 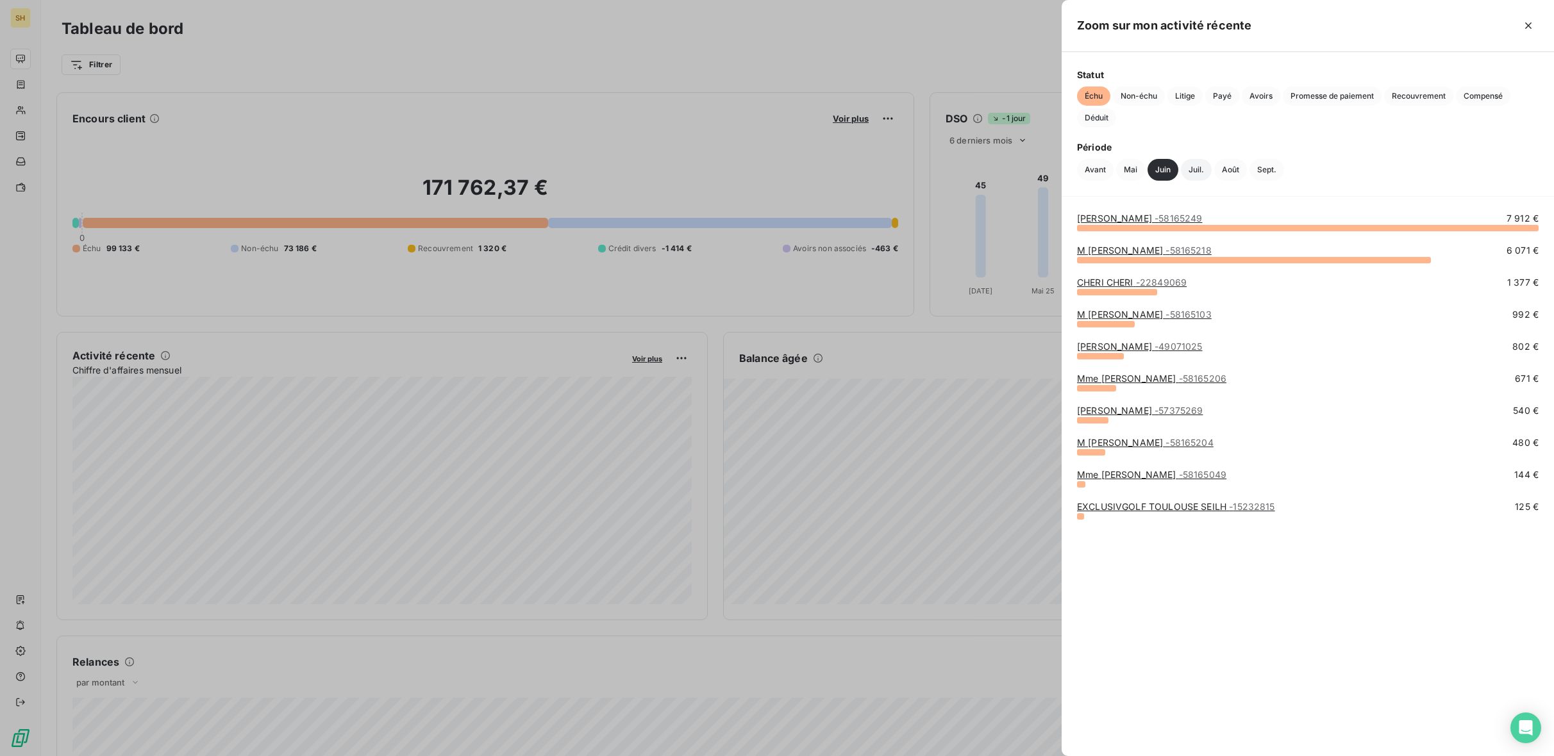 What do you see at coordinates (1178, 218) in the screenshot?
I see `span: - 58165249` at bounding box center [1178, 218].